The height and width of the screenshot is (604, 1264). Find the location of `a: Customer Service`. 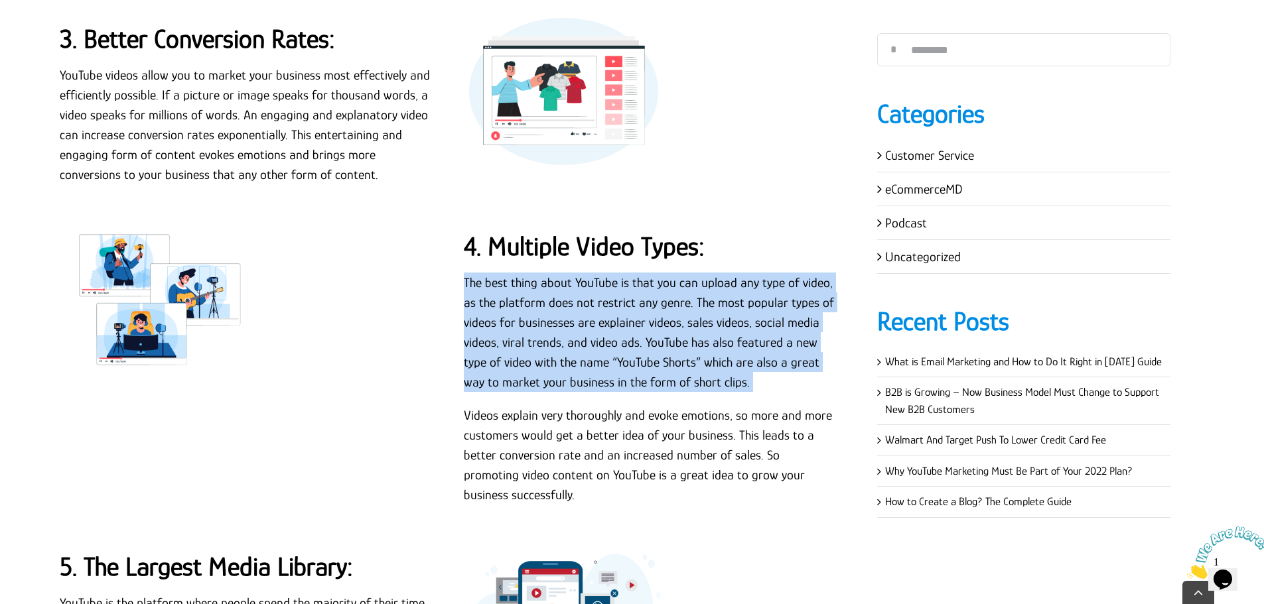

a: Customer Service is located at coordinates (929, 155).